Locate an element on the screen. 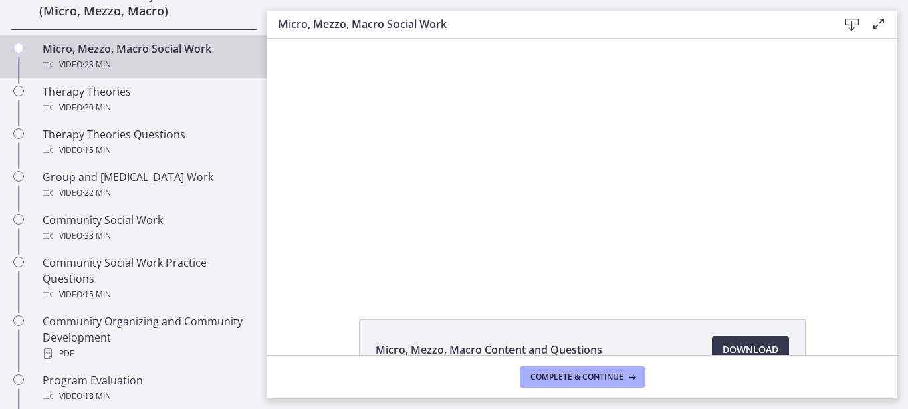  div: Program Evaluation is located at coordinates (147, 389).